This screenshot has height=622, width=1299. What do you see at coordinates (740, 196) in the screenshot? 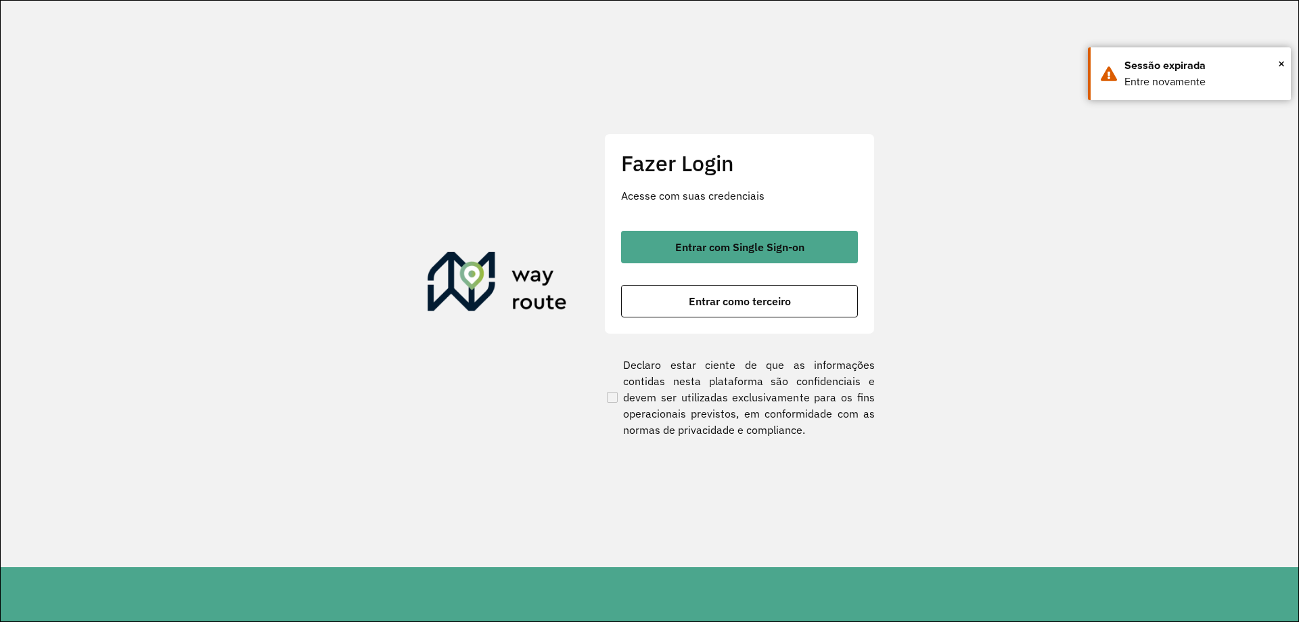
I see `p: Acesse com suas credenciais` at bounding box center [740, 196].